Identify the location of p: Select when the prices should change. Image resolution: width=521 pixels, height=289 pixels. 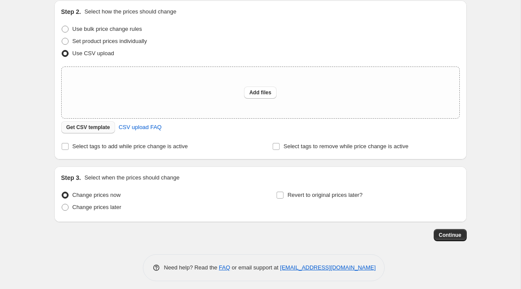
(132, 178).